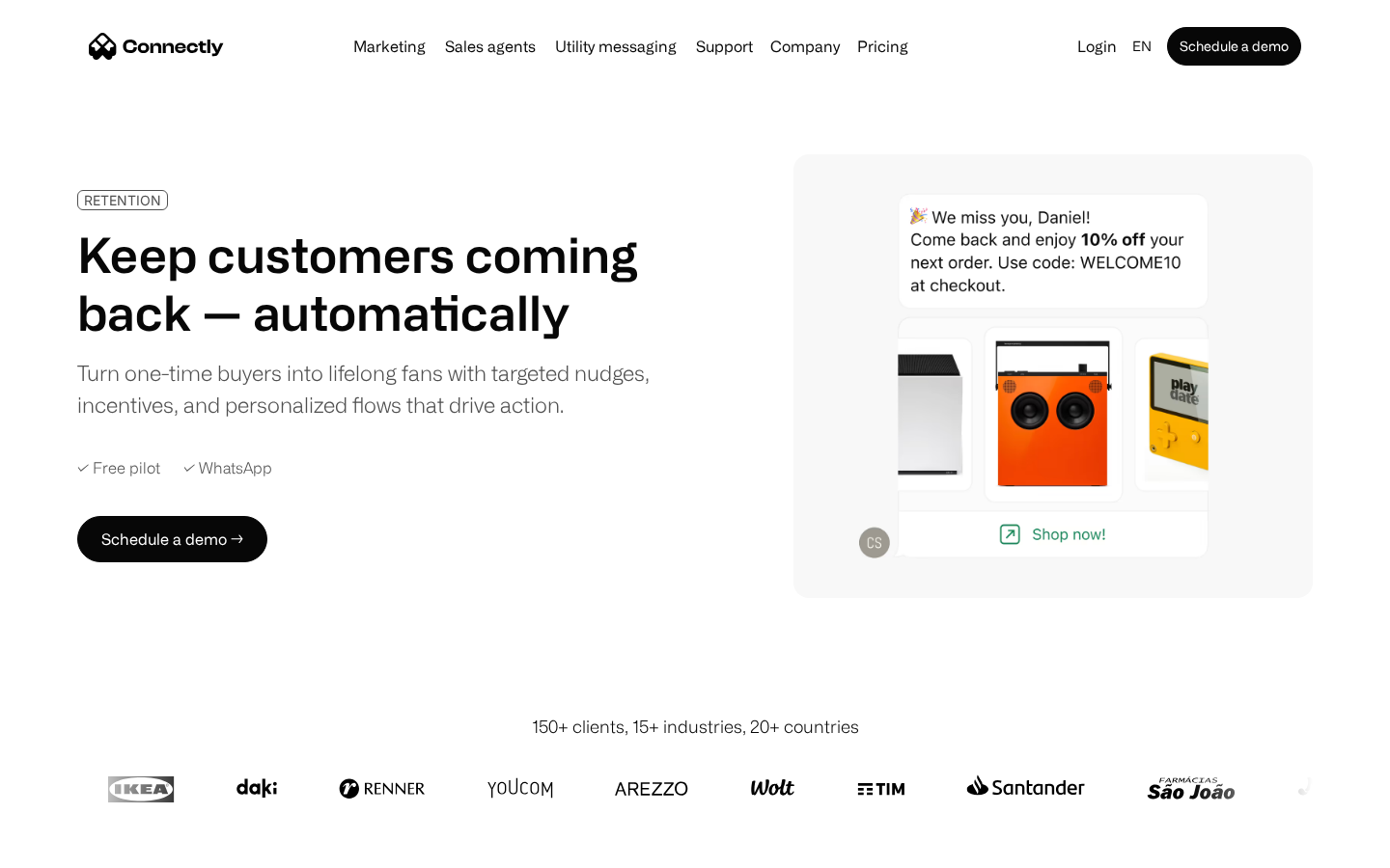  Describe the element at coordinates (490, 46) in the screenshot. I see `a: Sales agents` at that location.